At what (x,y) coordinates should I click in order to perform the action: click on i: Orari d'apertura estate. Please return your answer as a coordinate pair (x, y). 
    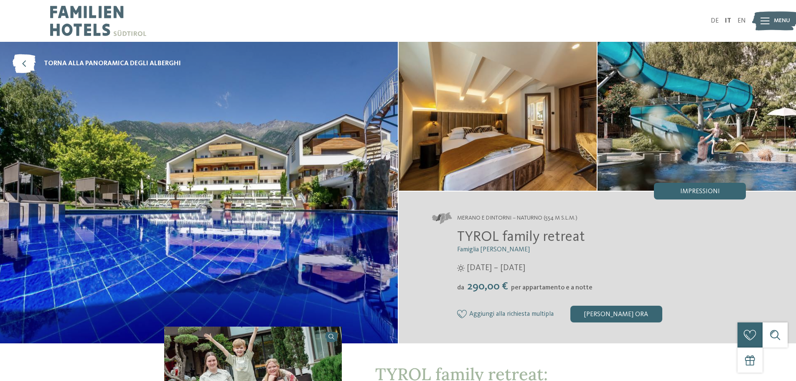
    Looking at the image, I should click on (461, 268).